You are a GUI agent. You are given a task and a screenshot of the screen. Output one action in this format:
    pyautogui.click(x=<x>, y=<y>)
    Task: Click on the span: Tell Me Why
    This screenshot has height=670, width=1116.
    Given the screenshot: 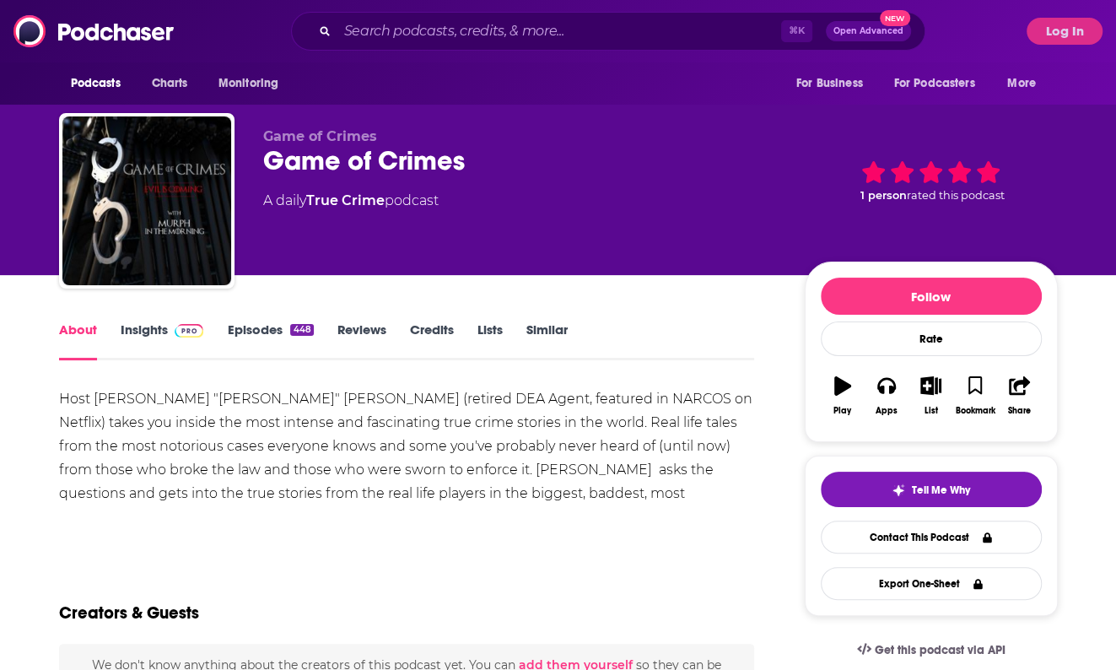 What is the action you would take?
    pyautogui.click(x=940, y=490)
    